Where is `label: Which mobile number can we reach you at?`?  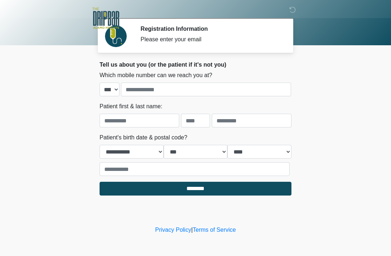 label: Which mobile number can we reach you at? is located at coordinates (156, 75).